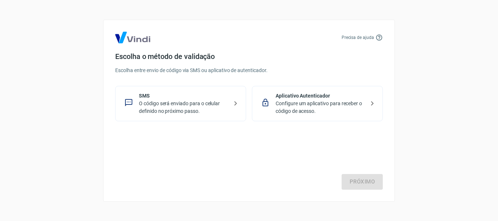 The image size is (498, 221). Describe the element at coordinates (180, 103) in the screenshot. I see `div: SMSO código será enviado para o celular definido no próximo passo.` at that location.